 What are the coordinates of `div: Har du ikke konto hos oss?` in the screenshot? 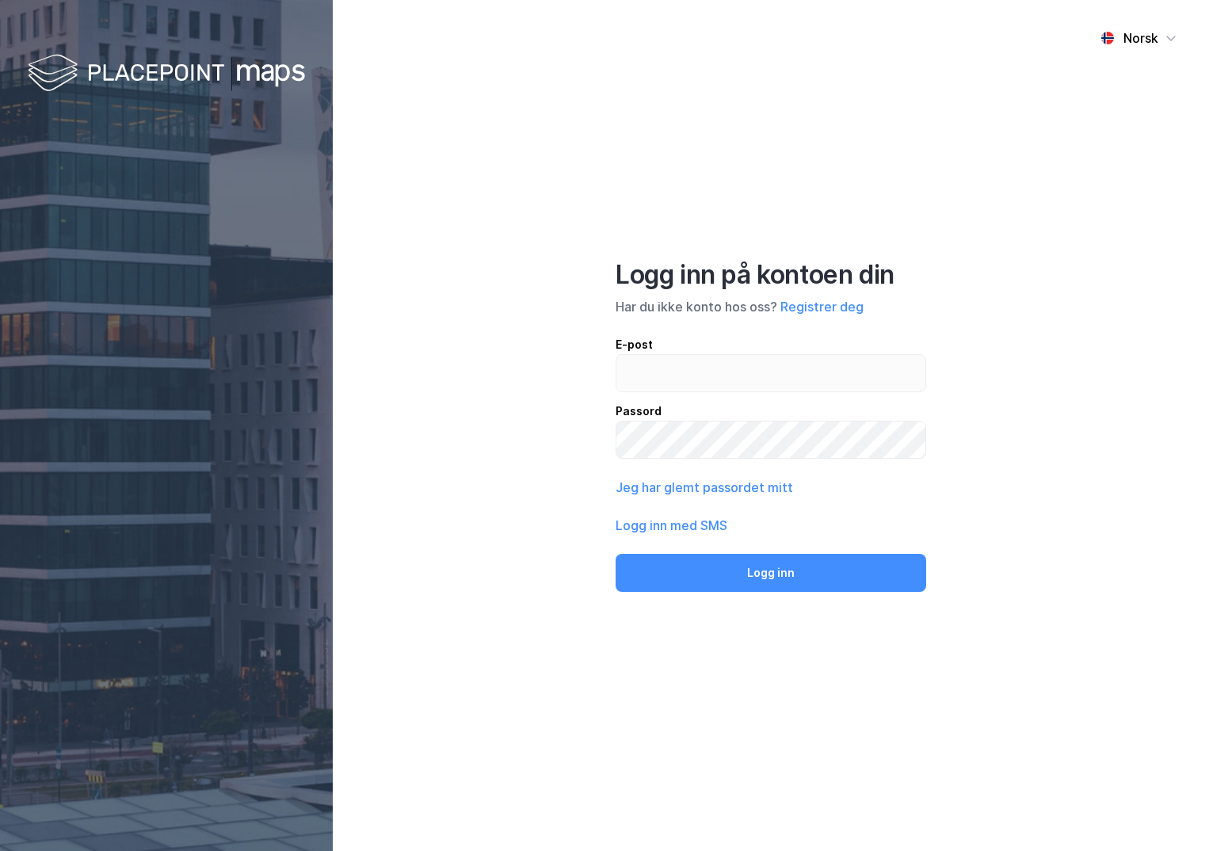 It's located at (771, 306).